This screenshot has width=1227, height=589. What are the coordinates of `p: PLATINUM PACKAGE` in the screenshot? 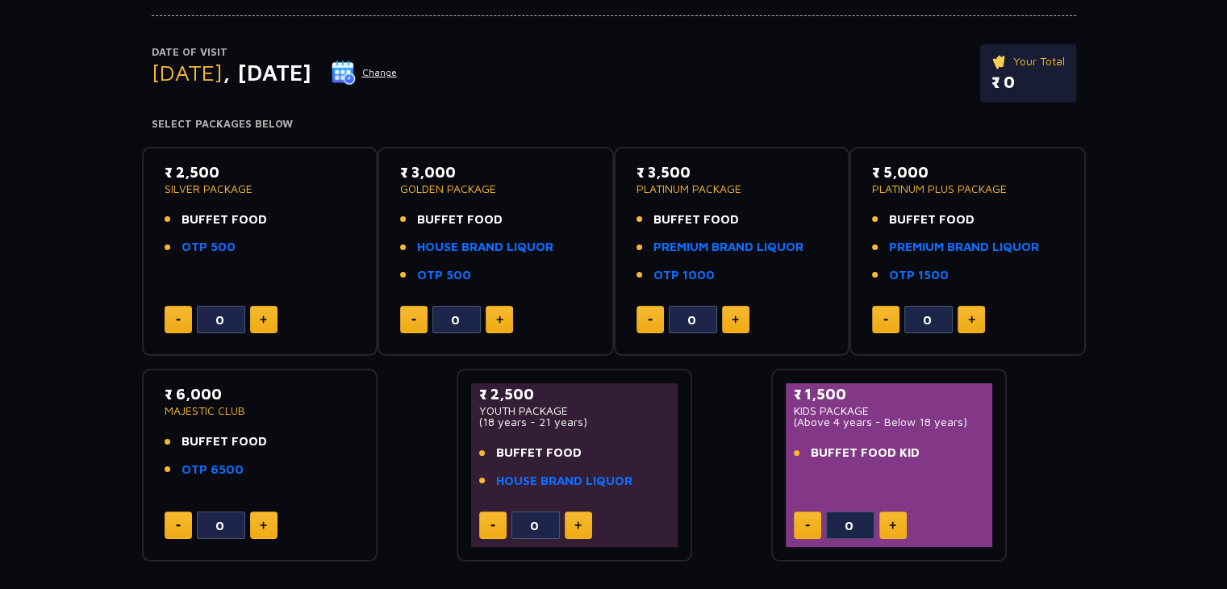 It's located at (732, 189).